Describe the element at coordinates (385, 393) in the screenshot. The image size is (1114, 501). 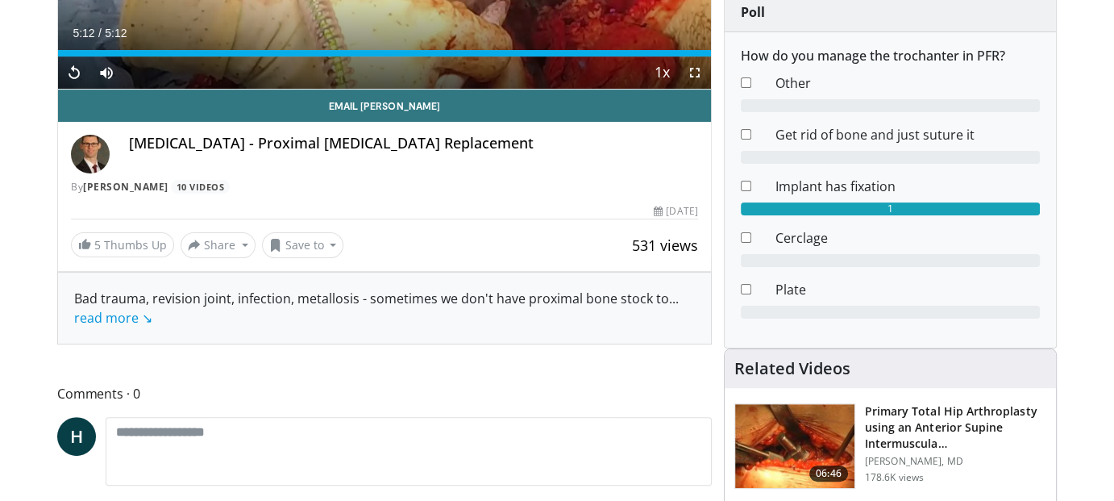
I see `span: Comments 0` at that location.